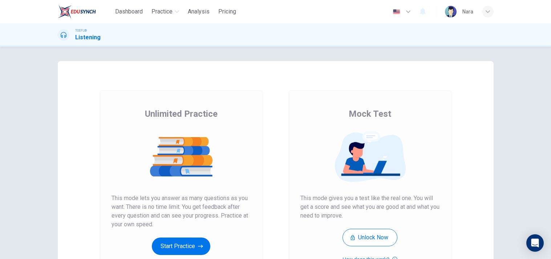 The width and height of the screenshot is (551, 259). Describe the element at coordinates (396, 12) in the screenshot. I see `img: en` at that location.